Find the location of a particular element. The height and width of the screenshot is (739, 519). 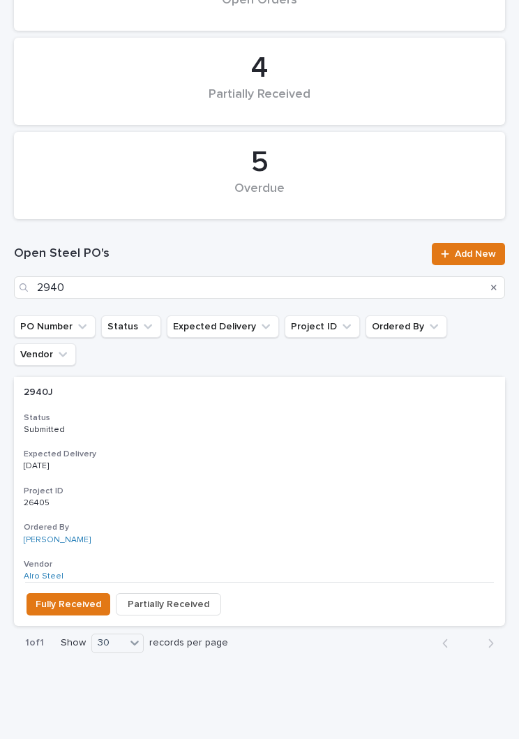

a: Alro Steel is located at coordinates (43, 576).